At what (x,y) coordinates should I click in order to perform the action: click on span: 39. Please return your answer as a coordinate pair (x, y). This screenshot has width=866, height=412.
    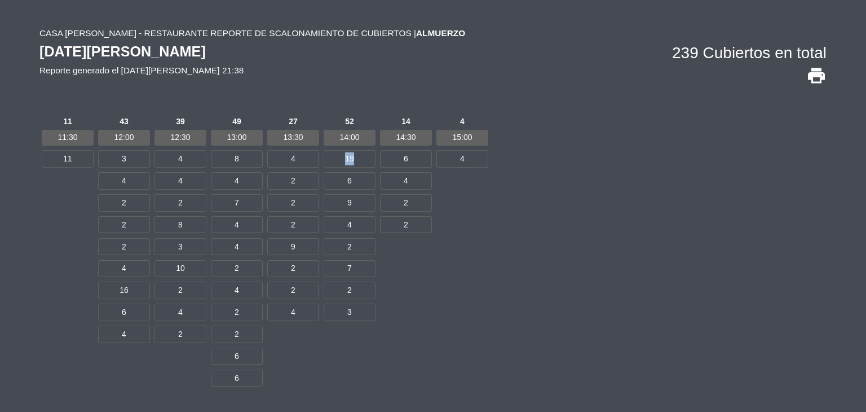
    Looking at the image, I should click on (180, 121).